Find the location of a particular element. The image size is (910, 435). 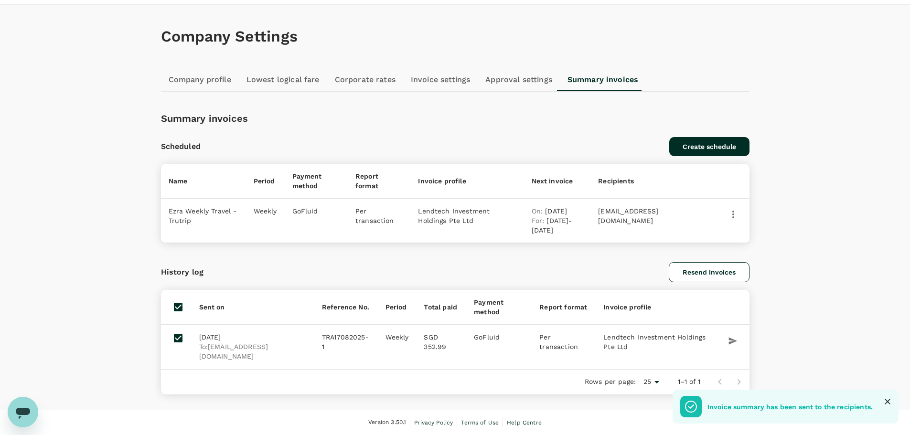

a: Terms of Use is located at coordinates (479, 423).